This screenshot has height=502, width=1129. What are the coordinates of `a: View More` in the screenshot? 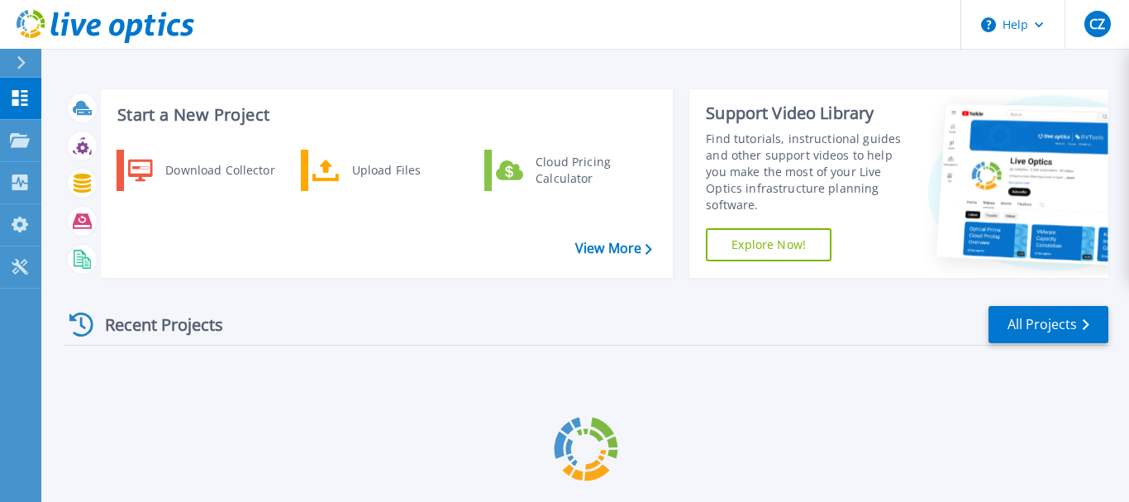 It's located at (613, 248).